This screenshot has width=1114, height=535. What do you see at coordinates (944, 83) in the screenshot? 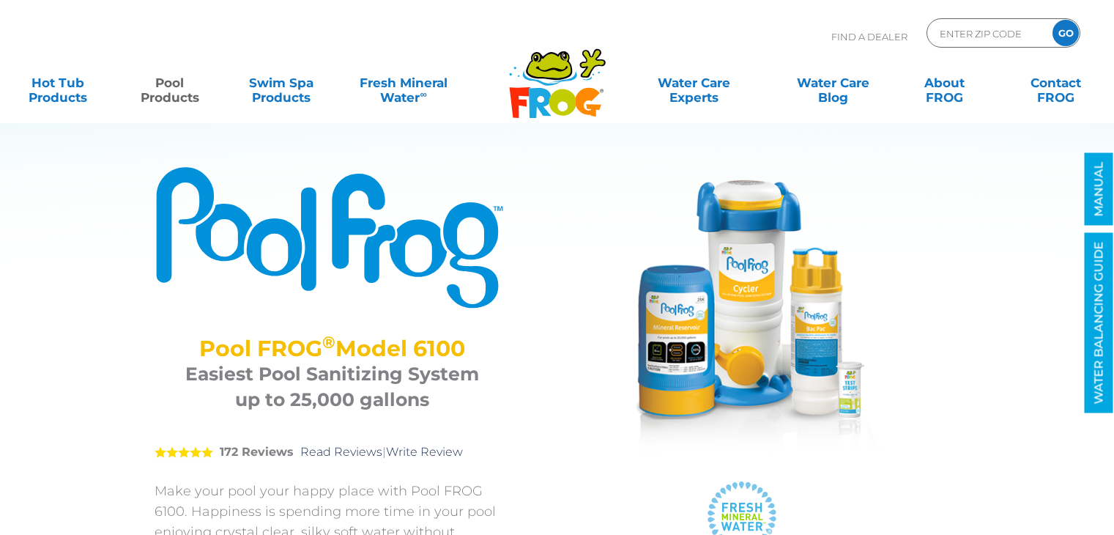
I see `a: AboutFROG` at bounding box center [944, 83].